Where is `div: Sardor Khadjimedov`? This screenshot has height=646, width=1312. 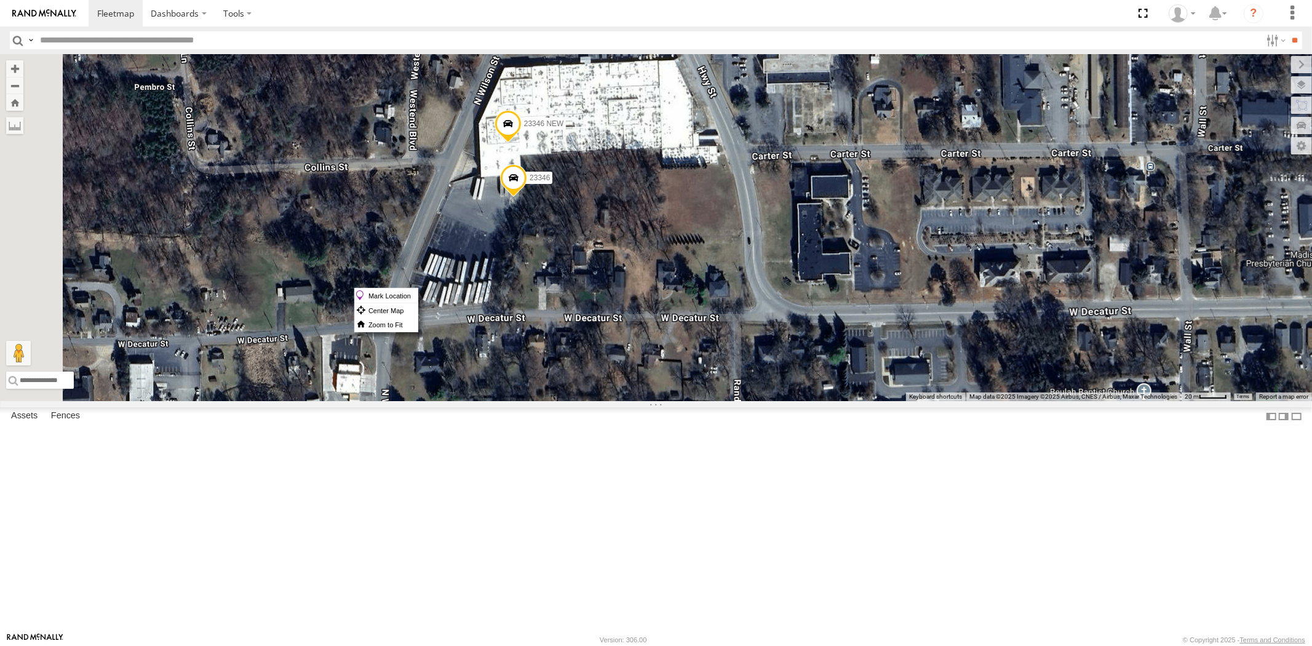 div: Sardor Khadjimedov is located at coordinates (1183, 14).